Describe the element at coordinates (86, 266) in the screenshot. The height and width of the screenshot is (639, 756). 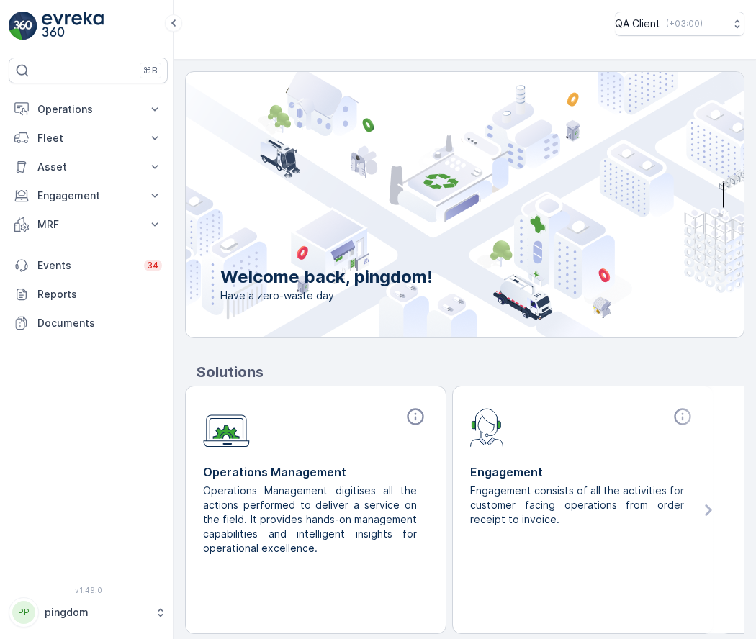
I see `p: Events` at that location.